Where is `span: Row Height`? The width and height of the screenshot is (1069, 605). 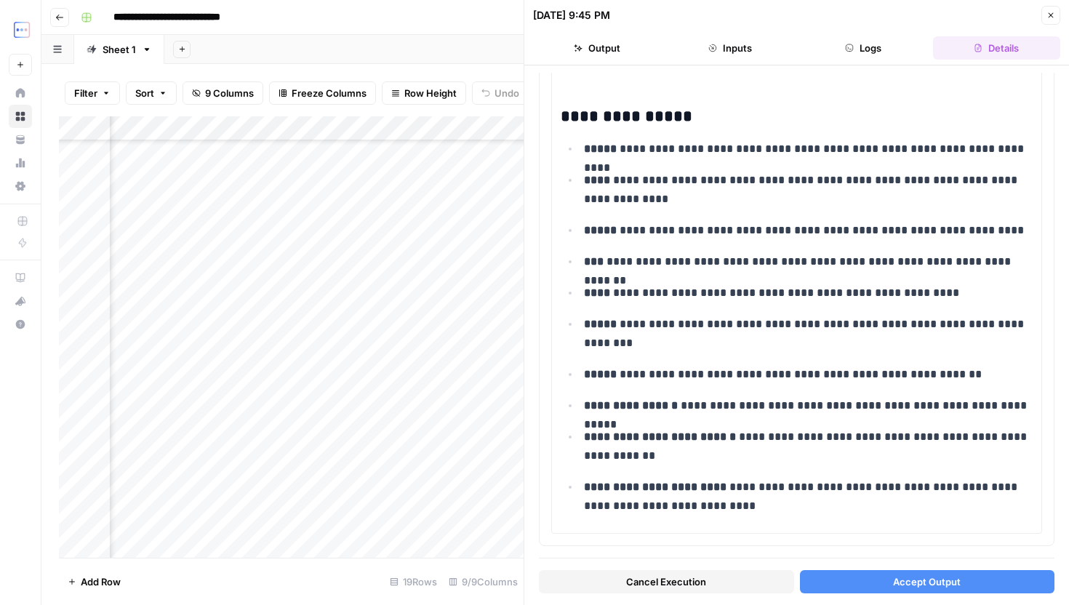
span: Row Height is located at coordinates (430, 93).